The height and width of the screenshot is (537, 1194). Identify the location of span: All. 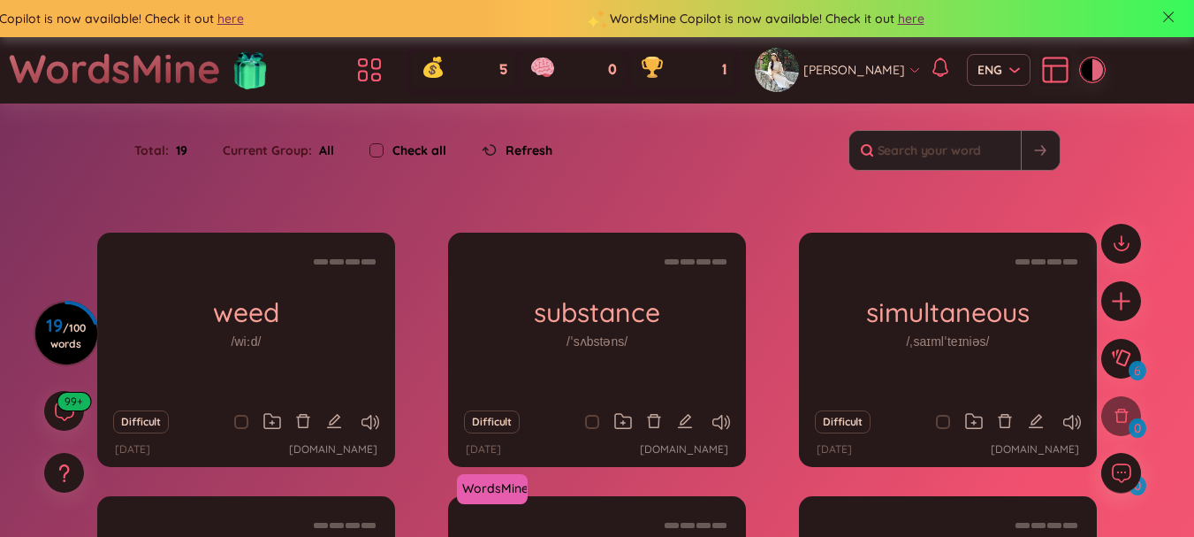
(323, 150).